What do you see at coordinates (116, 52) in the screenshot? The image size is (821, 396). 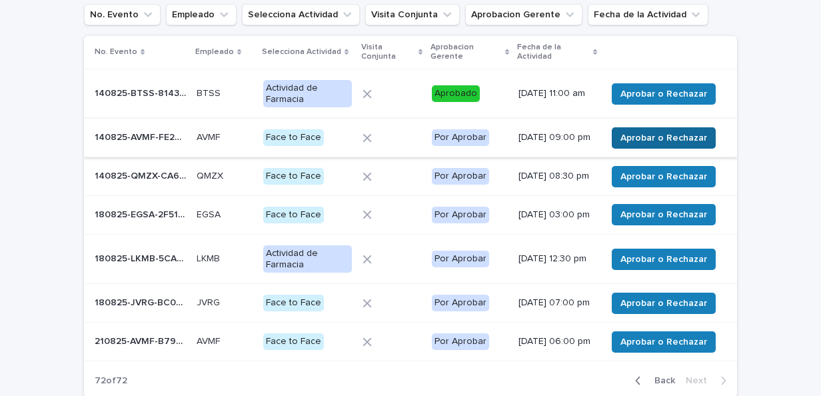 I see `p: No. Evento` at bounding box center [116, 52].